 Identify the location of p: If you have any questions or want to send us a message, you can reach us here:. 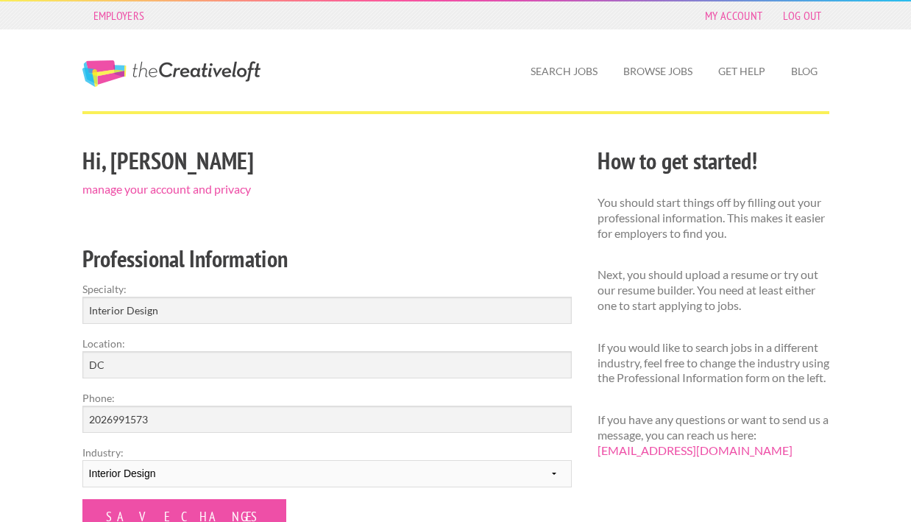
(713, 435).